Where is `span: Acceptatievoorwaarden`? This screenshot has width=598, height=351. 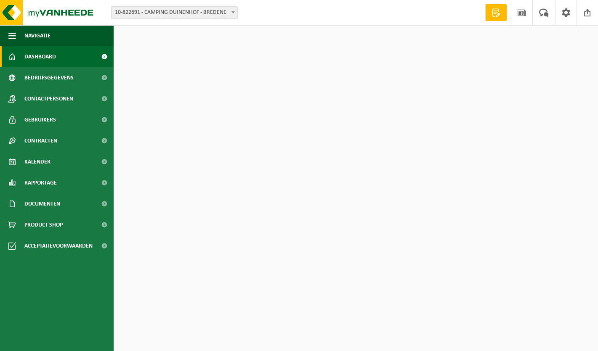
span: Acceptatievoorwaarden is located at coordinates (58, 246).